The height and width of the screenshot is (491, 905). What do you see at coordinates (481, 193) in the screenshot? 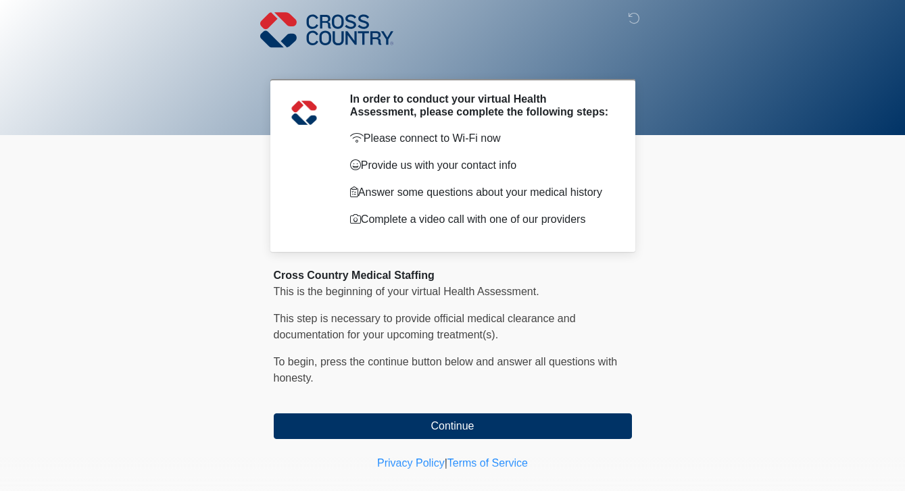
I see `p: Answer some questions about your medical history` at bounding box center [481, 193].